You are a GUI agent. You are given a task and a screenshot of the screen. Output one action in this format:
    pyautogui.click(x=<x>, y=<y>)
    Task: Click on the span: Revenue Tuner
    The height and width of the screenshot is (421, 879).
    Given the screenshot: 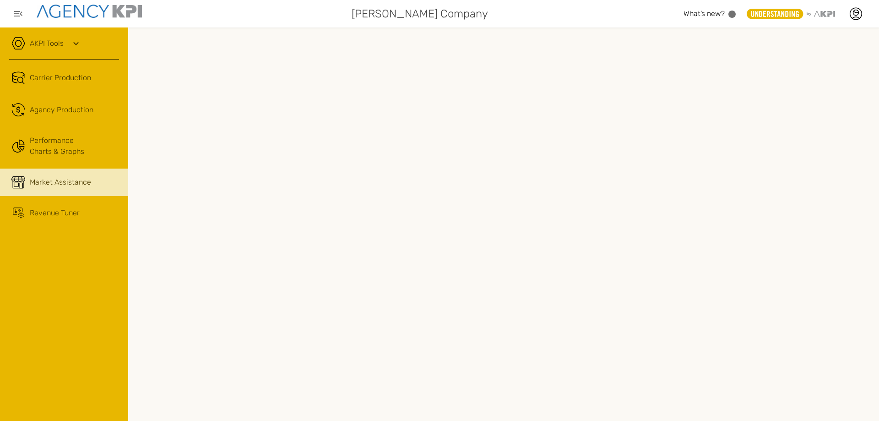 What is the action you would take?
    pyautogui.click(x=55, y=213)
    